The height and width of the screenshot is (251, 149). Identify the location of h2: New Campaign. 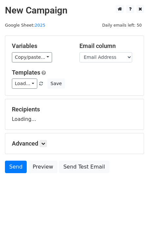
(74, 11).